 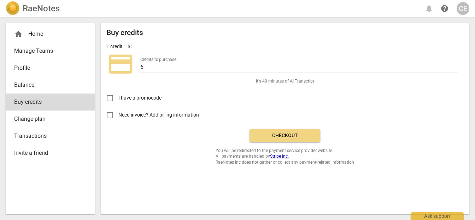 What do you see at coordinates (285, 156) in the screenshot?
I see `span: You will be redirected to the payment service provider website. All payments are handled by RaeNo...` at bounding box center [285, 156].